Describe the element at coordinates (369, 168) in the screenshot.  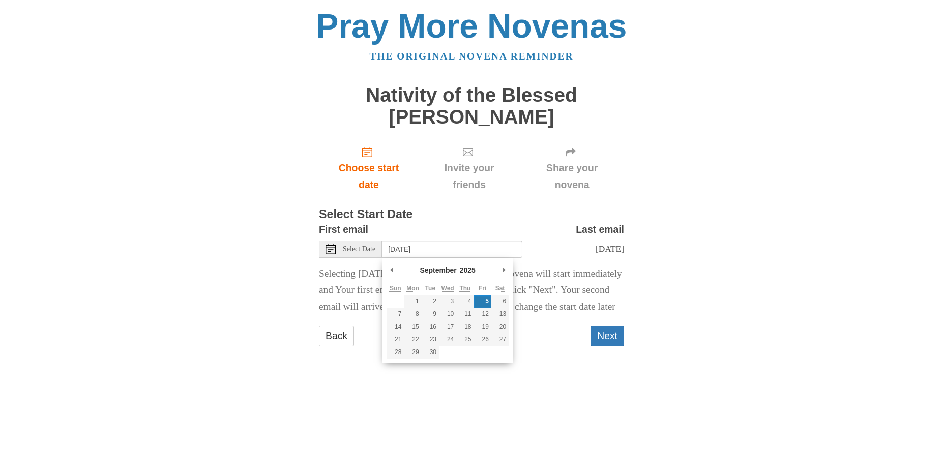
I see `a: Choose start date` at that location.